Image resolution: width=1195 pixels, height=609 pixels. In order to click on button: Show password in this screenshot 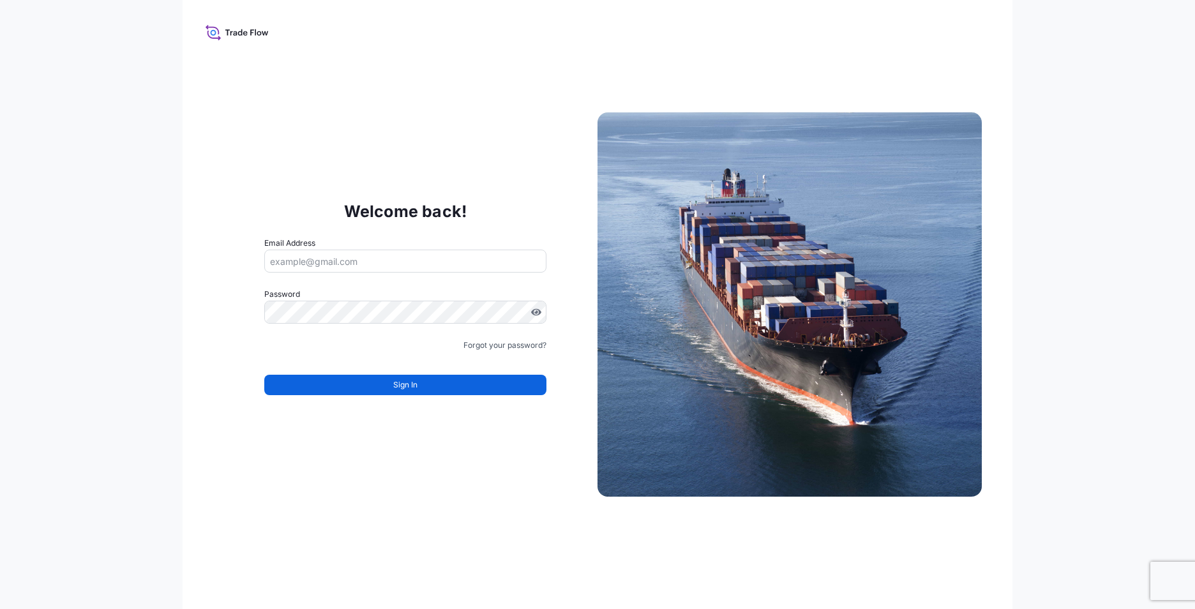, I will do `click(536, 312)`.